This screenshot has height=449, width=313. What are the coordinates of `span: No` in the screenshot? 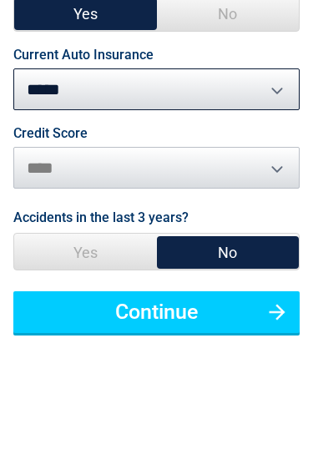 It's located at (228, 252).